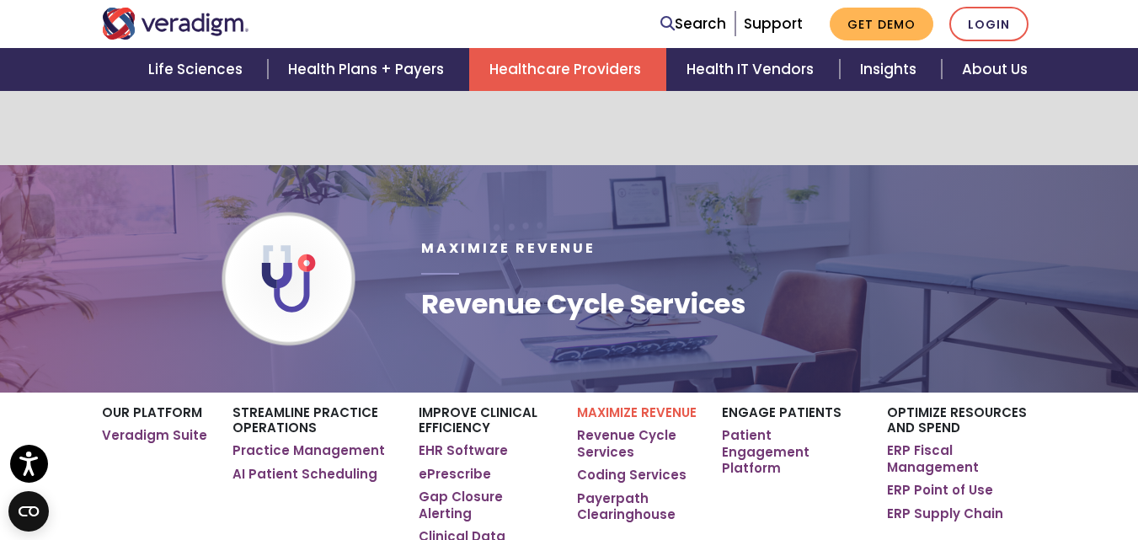 Image resolution: width=1138 pixels, height=540 pixels. I want to click on a: Veradigm Suite, so click(154, 436).